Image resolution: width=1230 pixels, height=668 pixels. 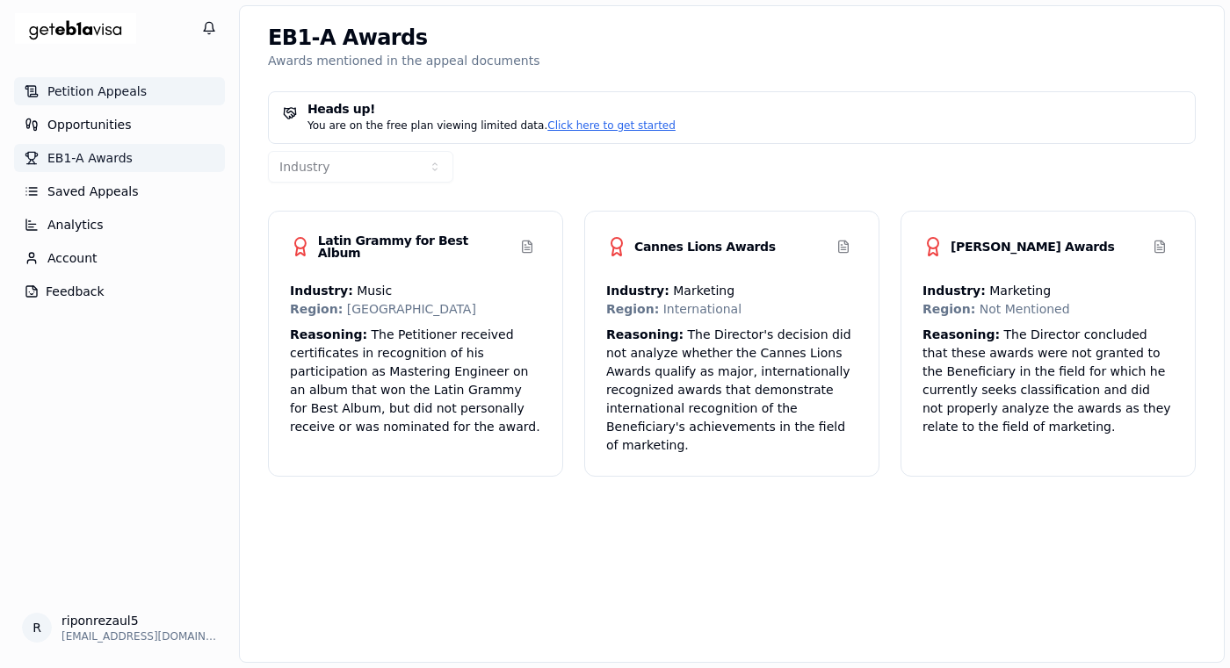 I want to click on h2: EB1-A Awards, so click(x=404, y=38).